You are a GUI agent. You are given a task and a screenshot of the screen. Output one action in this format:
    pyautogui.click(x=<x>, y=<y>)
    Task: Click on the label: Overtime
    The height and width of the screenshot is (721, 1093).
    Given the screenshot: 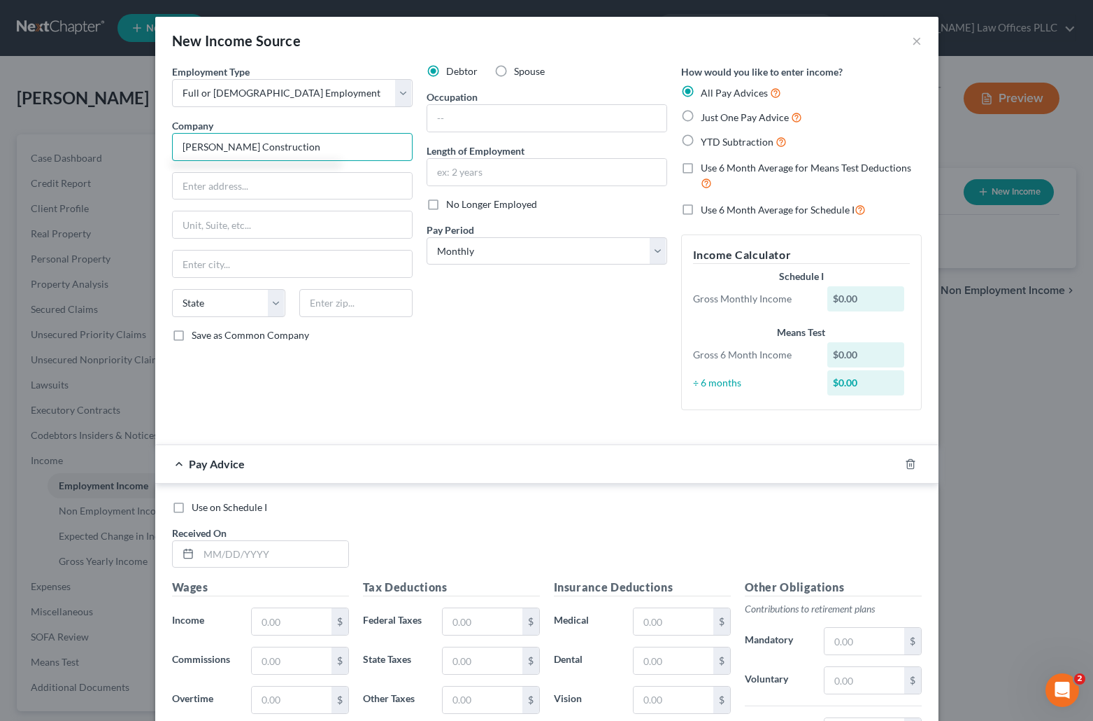 What is the action you would take?
    pyautogui.click(x=205, y=700)
    